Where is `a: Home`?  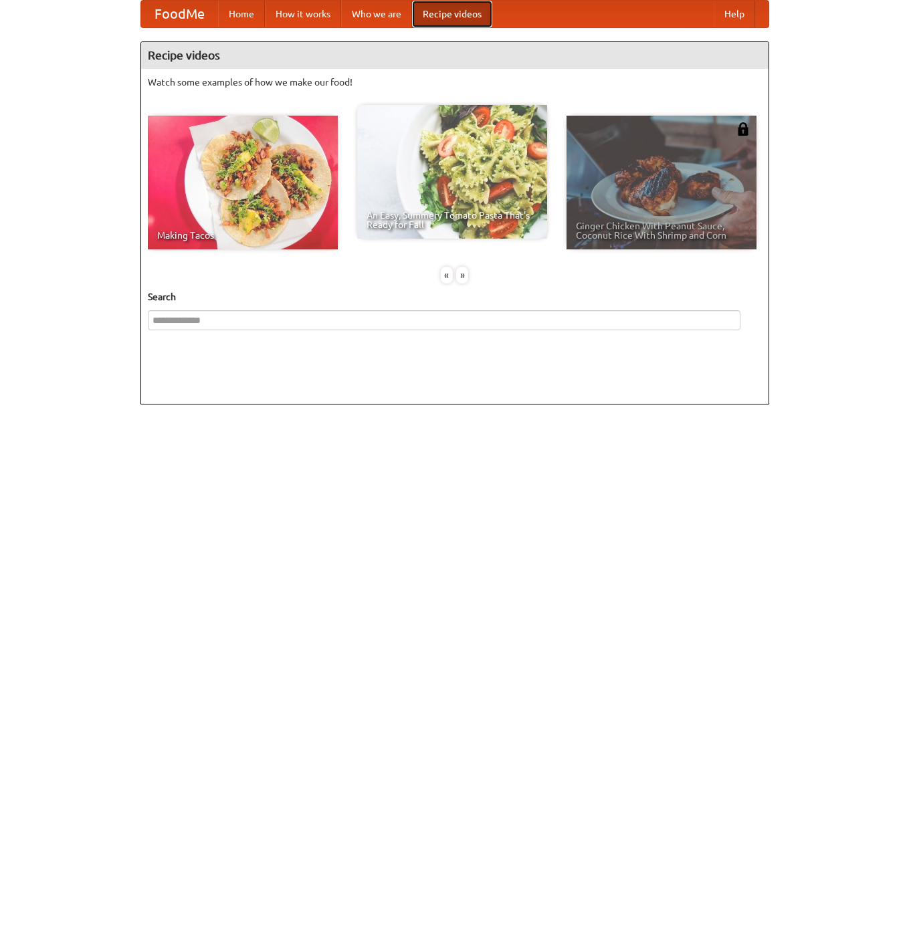 a: Home is located at coordinates (241, 14).